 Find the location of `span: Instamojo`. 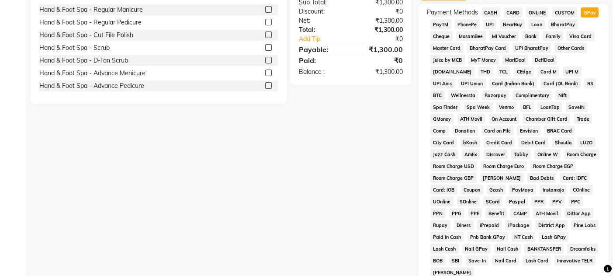

span: Instamojo is located at coordinates (553, 189).